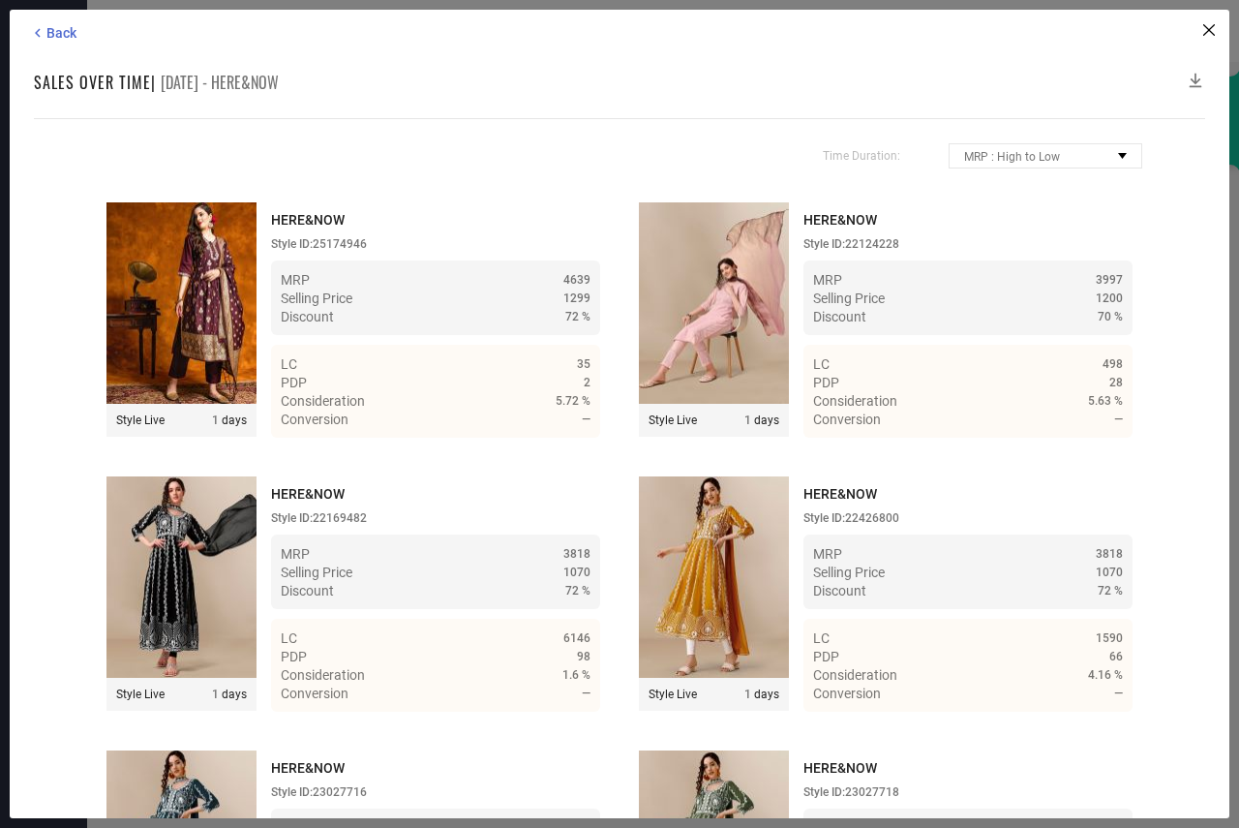 This screenshot has height=828, width=1239. Describe the element at coordinates (862, 156) in the screenshot. I see `span: Time Duration:` at that location.